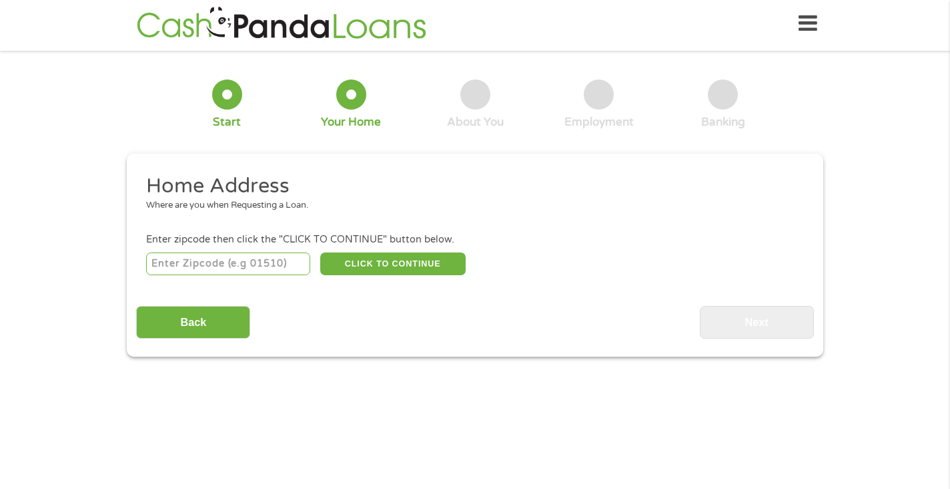 This screenshot has height=489, width=950. I want to click on button: CLICK TO CONTINUE, so click(393, 264).